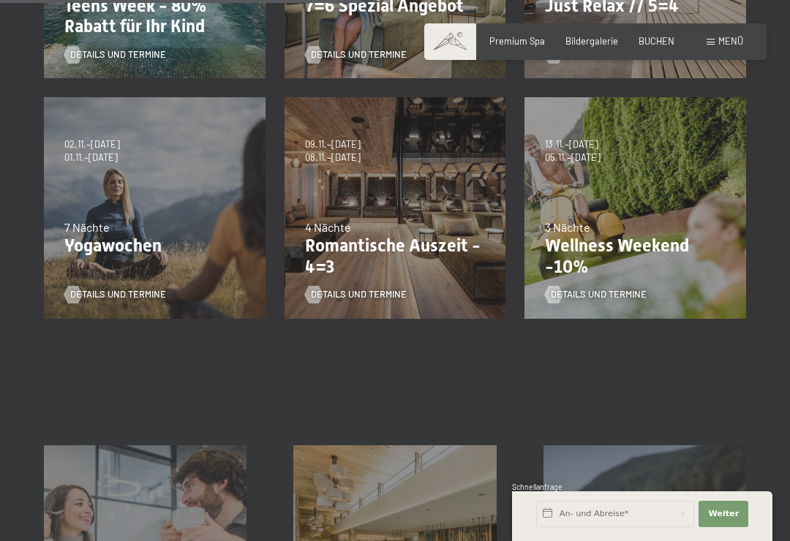 This screenshot has height=541, width=790. Describe the element at coordinates (723, 514) in the screenshot. I see `span: Weiter` at that location.